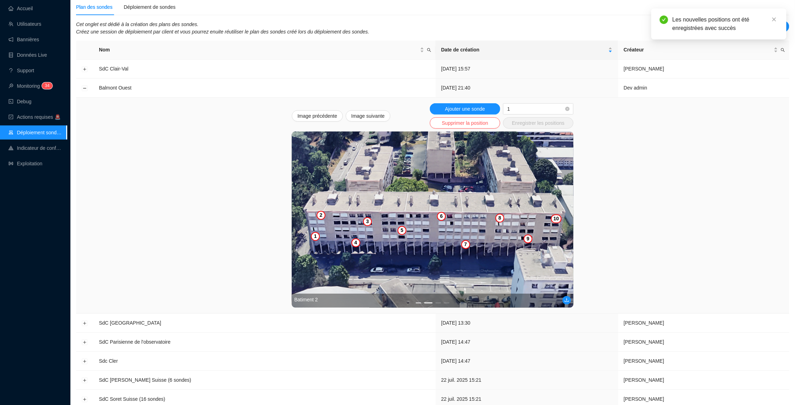 This screenshot has height=405, width=795. Describe the element at coordinates (24, 39) in the screenshot. I see `a: notificationBannières` at that location.